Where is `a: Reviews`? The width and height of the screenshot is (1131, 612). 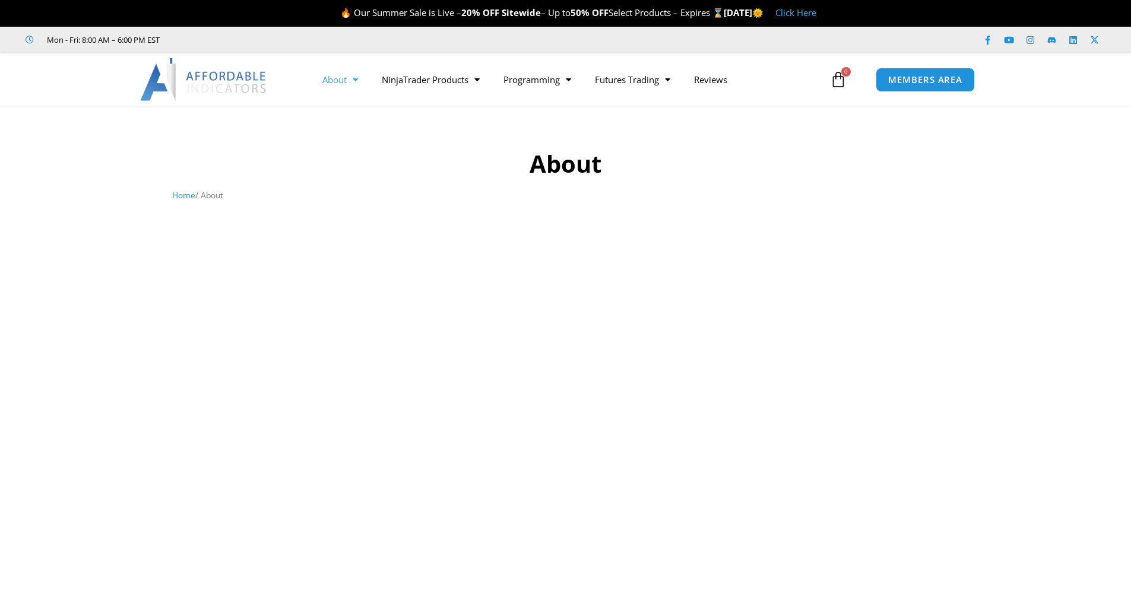 a: Reviews is located at coordinates (711, 80).